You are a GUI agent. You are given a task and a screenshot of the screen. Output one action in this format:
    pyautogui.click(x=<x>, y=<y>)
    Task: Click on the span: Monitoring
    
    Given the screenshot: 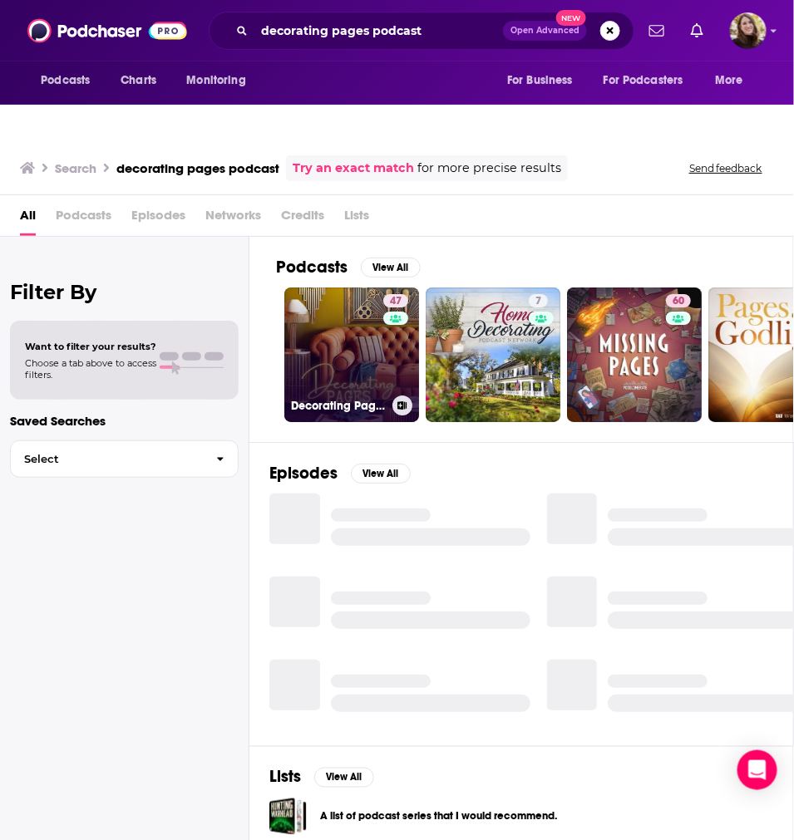 What is the action you would take?
    pyautogui.click(x=215, y=81)
    